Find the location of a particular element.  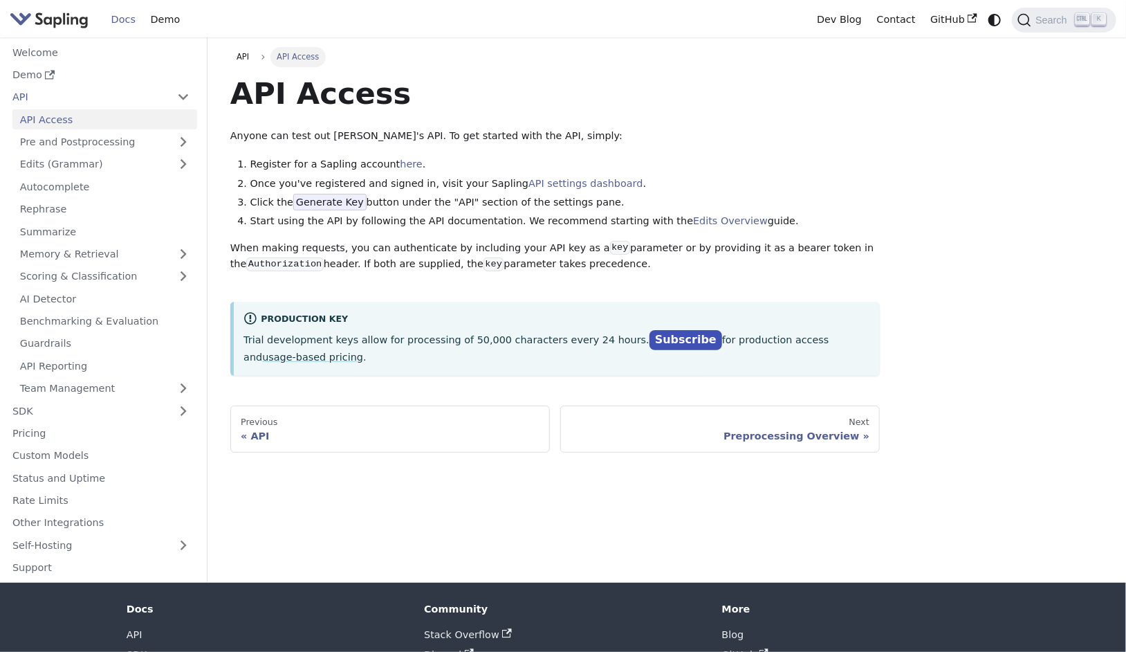

a: Pricing is located at coordinates (101, 433).